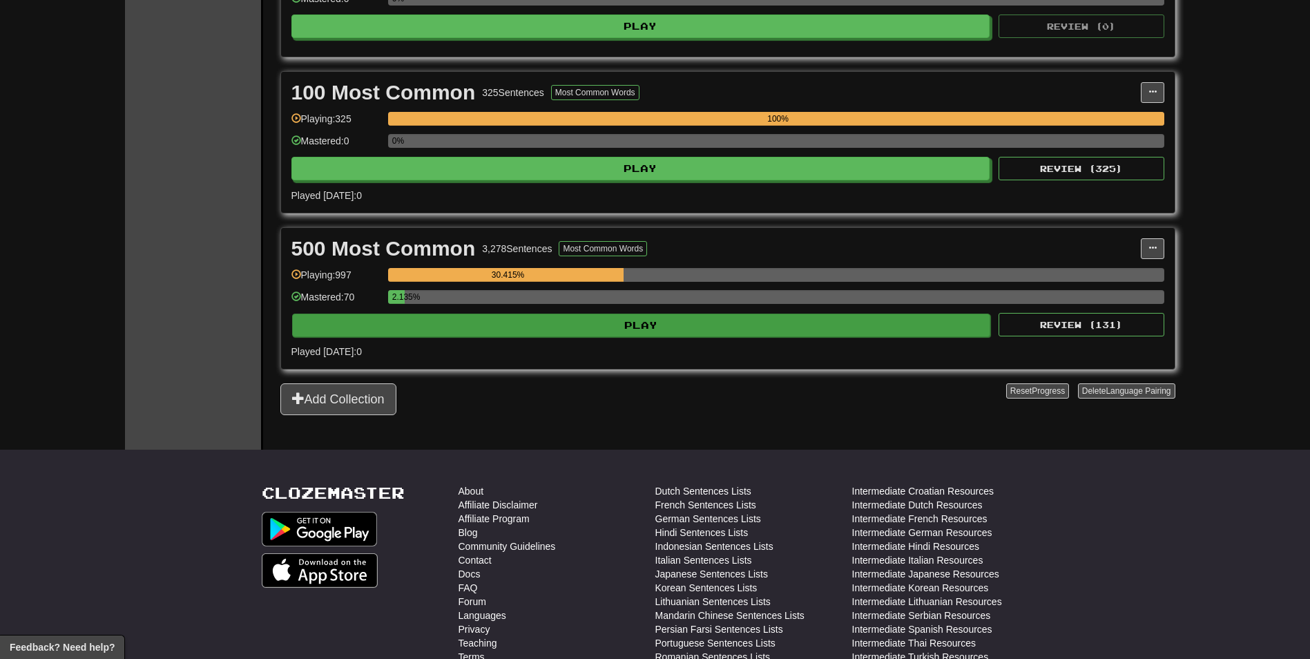 The height and width of the screenshot is (659, 1310). What do you see at coordinates (320, 571) in the screenshot?
I see `img: Get it on App Store` at bounding box center [320, 571].